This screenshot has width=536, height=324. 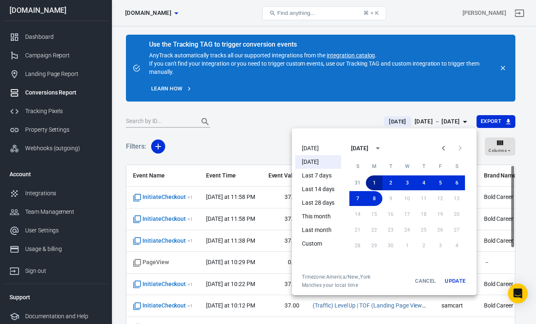 What do you see at coordinates (518, 293) in the screenshot?
I see `div: Open Intercom Messenger` at bounding box center [518, 293].